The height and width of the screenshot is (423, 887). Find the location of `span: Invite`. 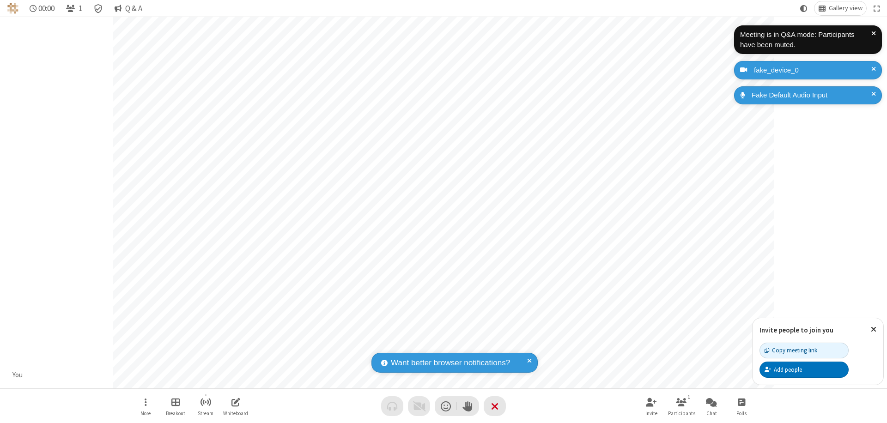

span: Invite is located at coordinates (651, 413).